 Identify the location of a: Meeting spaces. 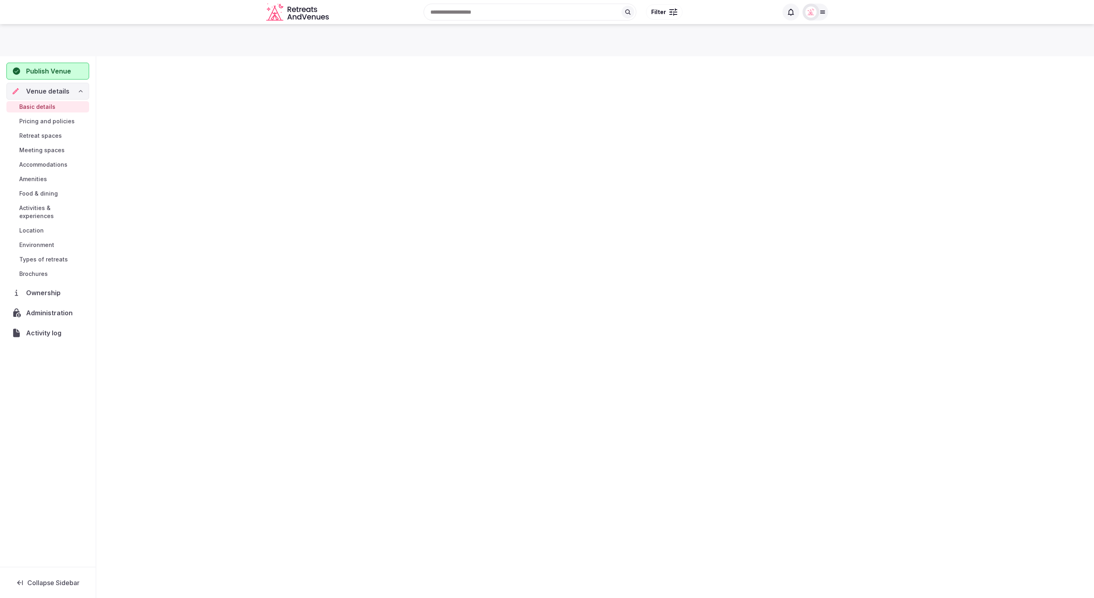
(48, 150).